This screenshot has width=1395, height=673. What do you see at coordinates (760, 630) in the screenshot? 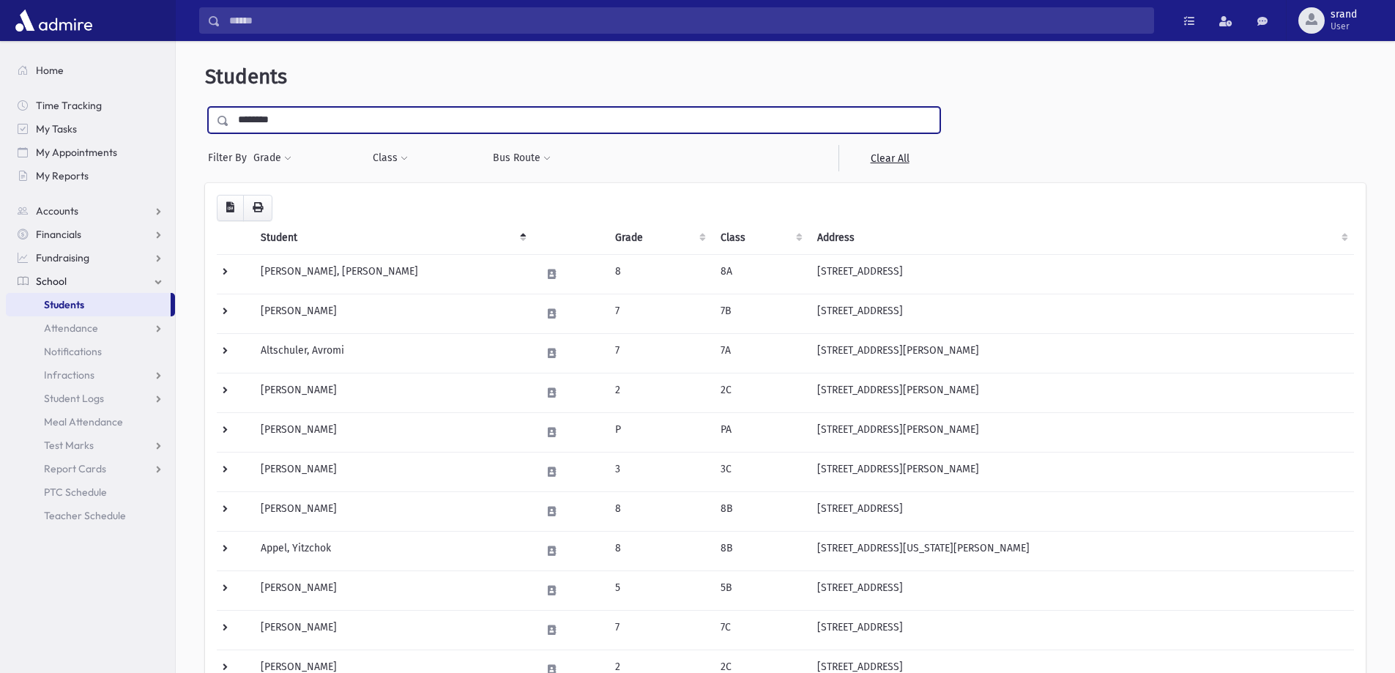
I see `td: 7C` at bounding box center [760, 630].